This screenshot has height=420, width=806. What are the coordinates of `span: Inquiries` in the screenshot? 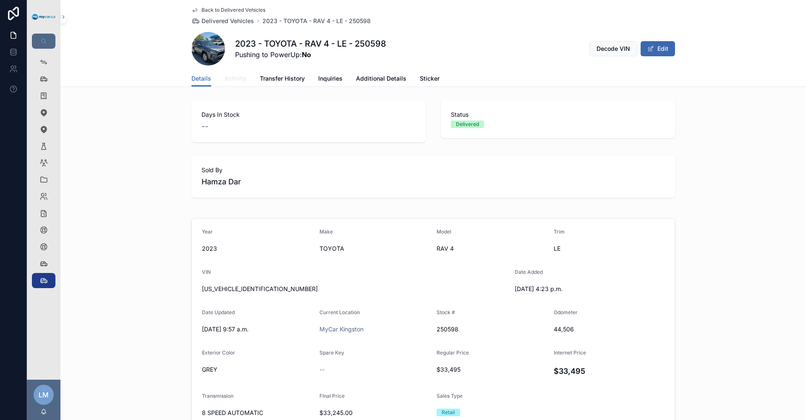 It's located at (330, 78).